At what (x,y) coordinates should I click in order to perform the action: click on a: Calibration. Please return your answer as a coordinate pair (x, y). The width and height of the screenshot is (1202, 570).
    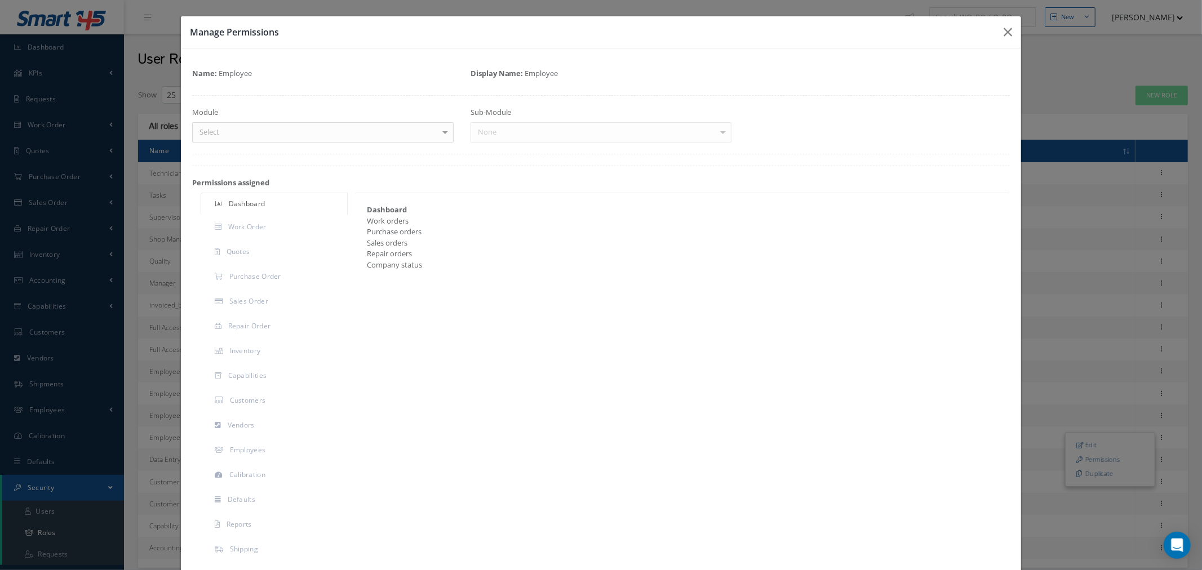
    Looking at the image, I should click on (274, 476).